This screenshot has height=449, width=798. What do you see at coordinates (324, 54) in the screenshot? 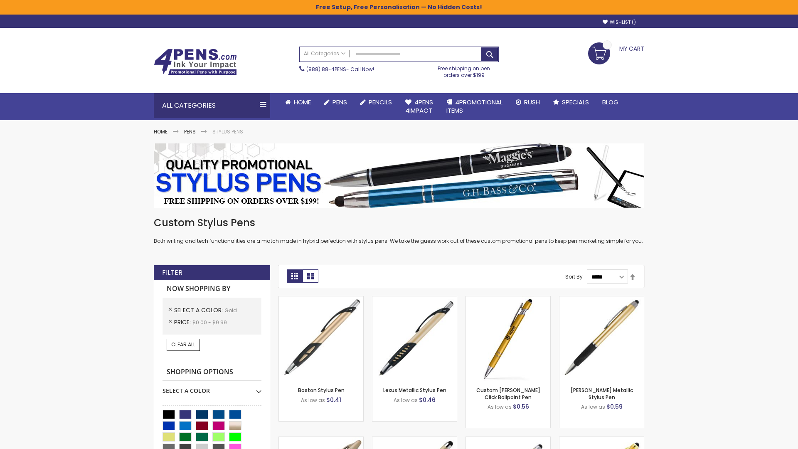
I see `a: All Categories` at bounding box center [324, 54].